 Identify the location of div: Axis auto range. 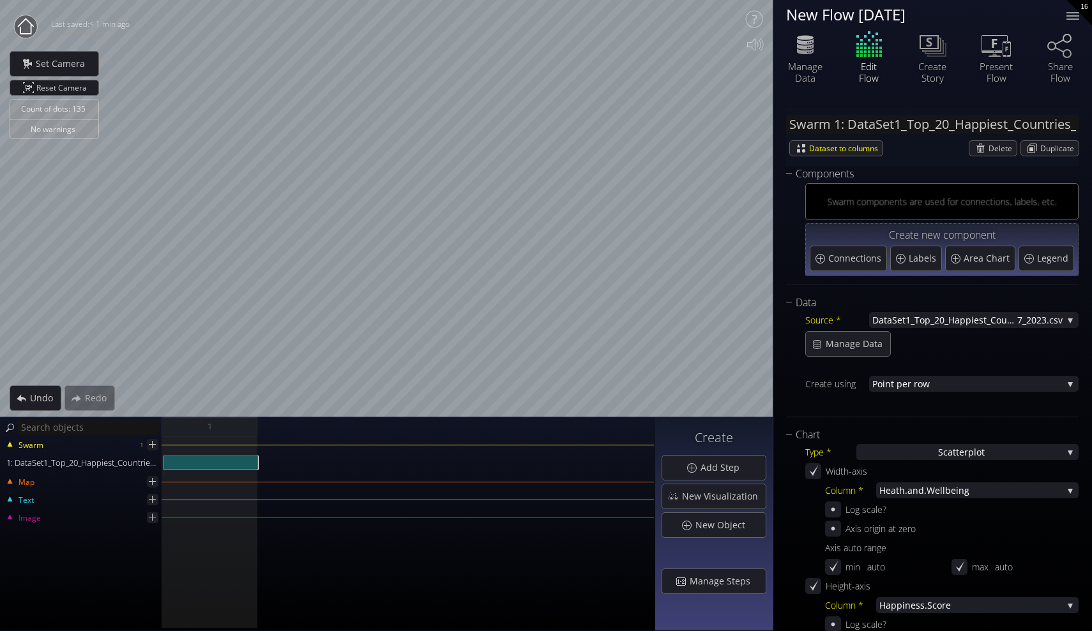
(951, 548).